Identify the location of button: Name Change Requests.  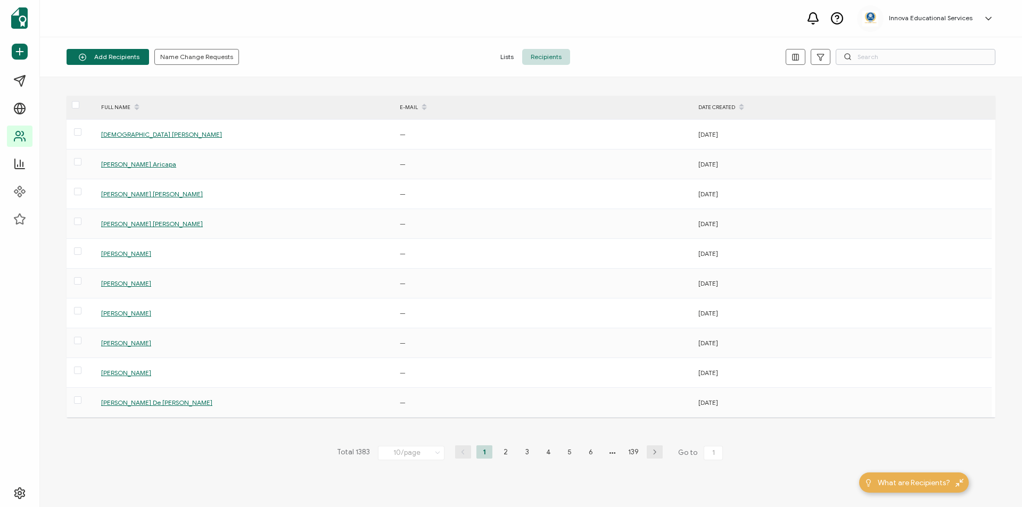
(196, 57).